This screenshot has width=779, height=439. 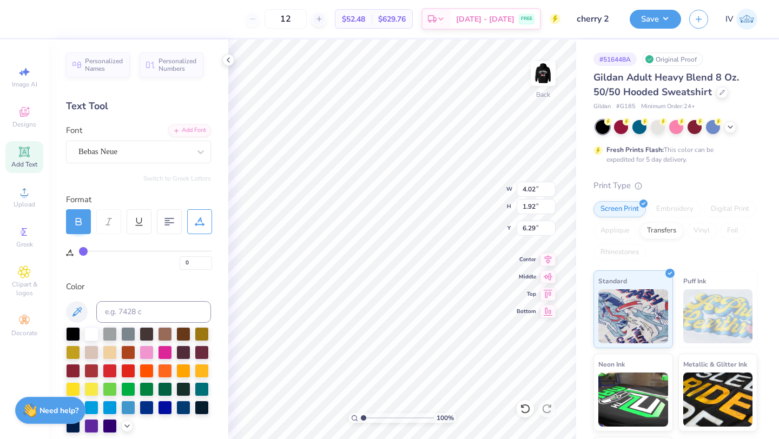 What do you see at coordinates (675, 186) in the screenshot?
I see `div: Print Type` at bounding box center [675, 186].